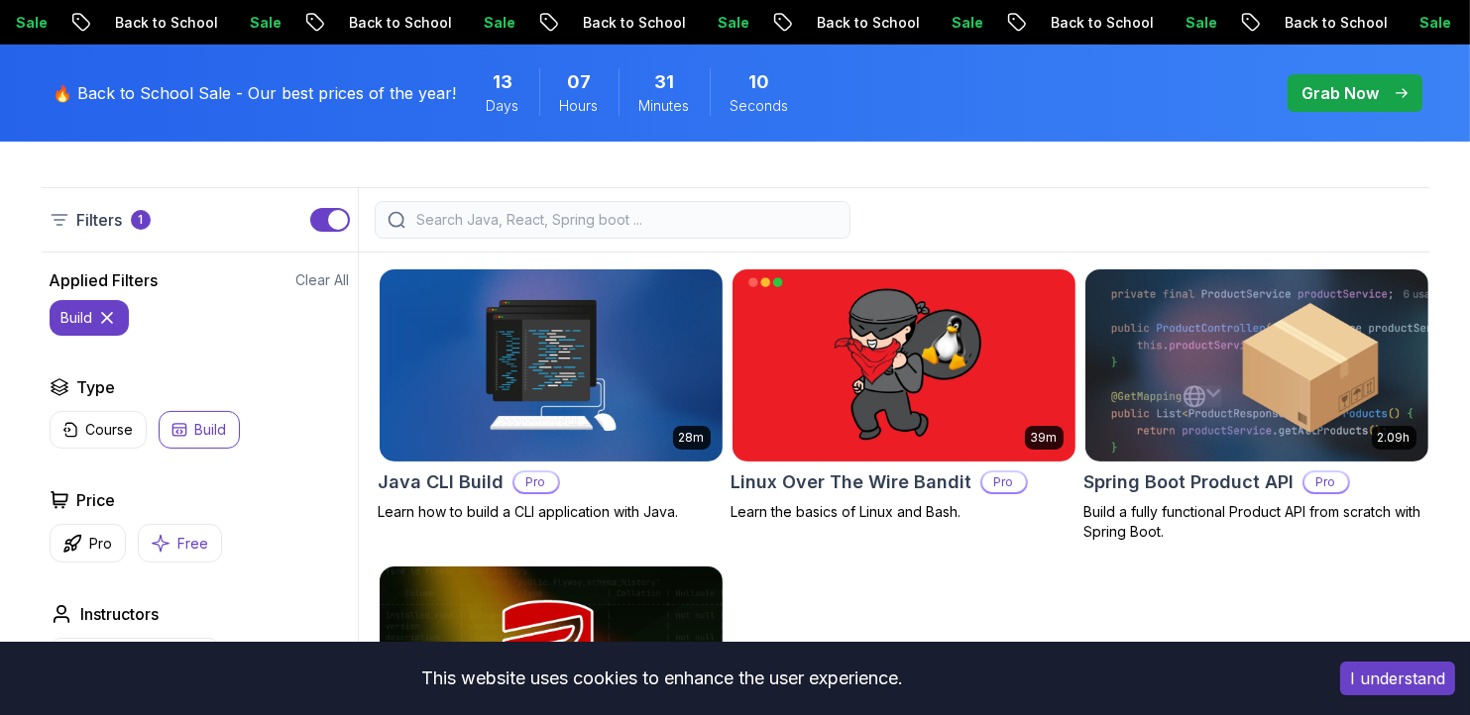 Image resolution: width=1470 pixels, height=715 pixels. I want to click on h2: Price, so click(96, 500).